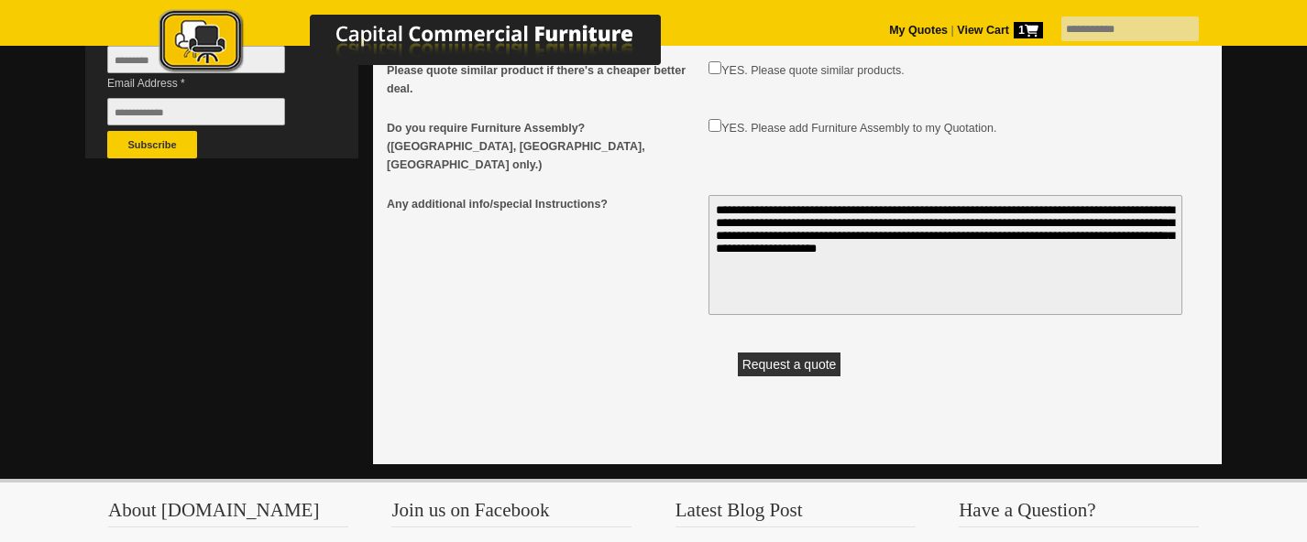  What do you see at coordinates (945, 255) in the screenshot?
I see `textarea: Any additional info/special Instructions?` at bounding box center [945, 255].